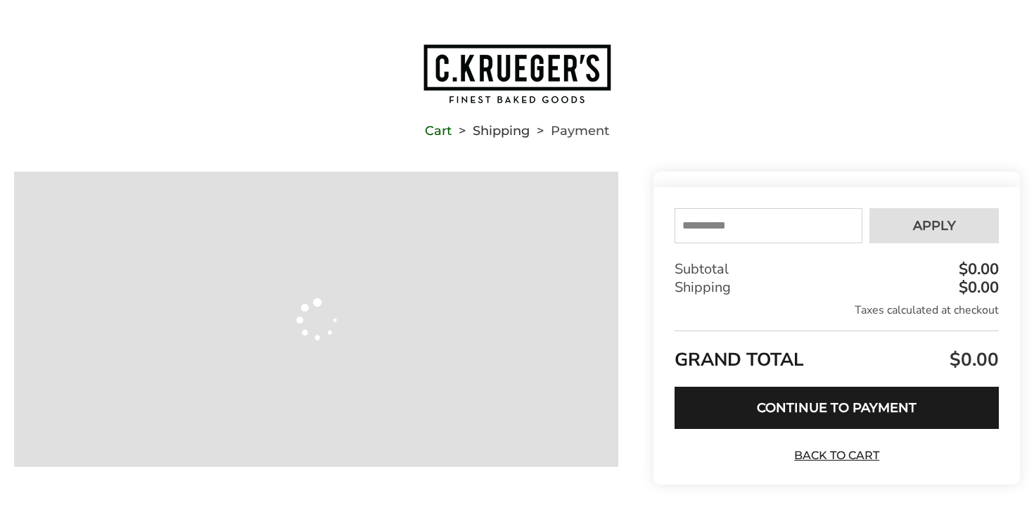 Image resolution: width=1034 pixels, height=507 pixels. What do you see at coordinates (438, 131) in the screenshot?
I see `a: Cart` at bounding box center [438, 131].